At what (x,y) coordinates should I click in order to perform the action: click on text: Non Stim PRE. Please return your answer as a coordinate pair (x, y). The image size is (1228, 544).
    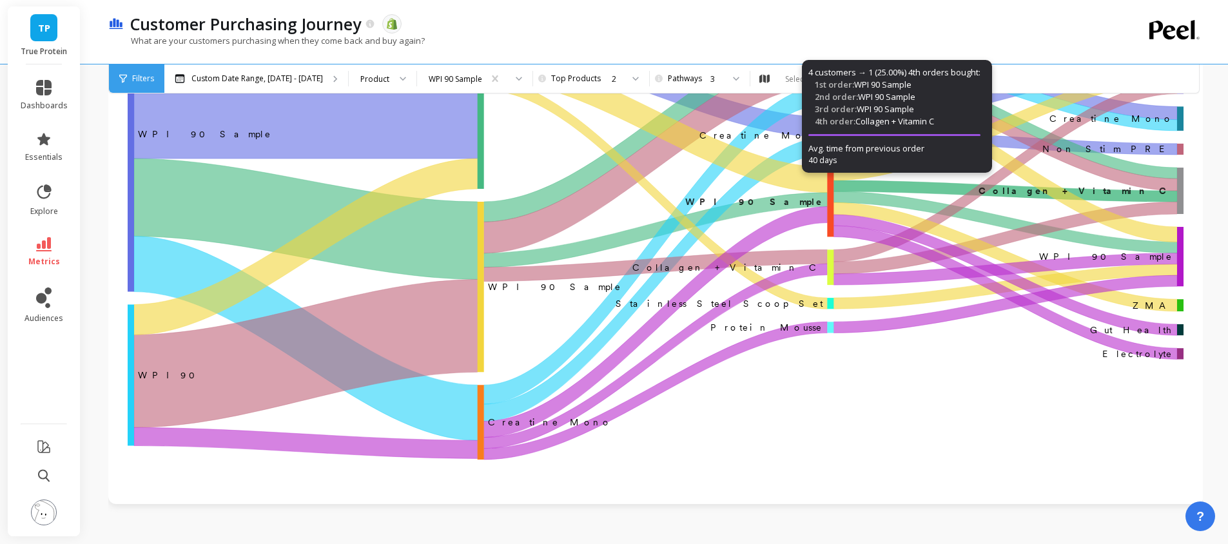
    Looking at the image, I should click on (1107, 149).